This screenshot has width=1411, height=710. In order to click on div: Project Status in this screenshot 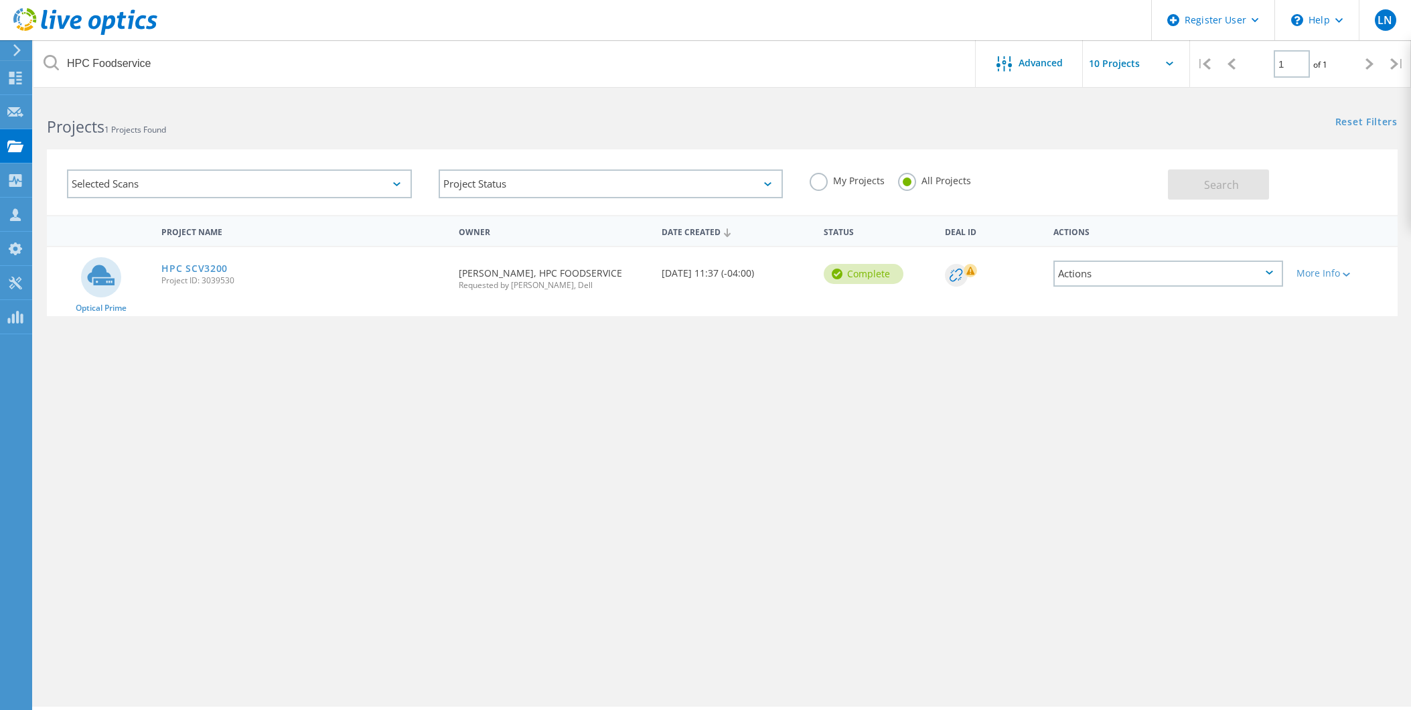, I will do `click(611, 183)`.